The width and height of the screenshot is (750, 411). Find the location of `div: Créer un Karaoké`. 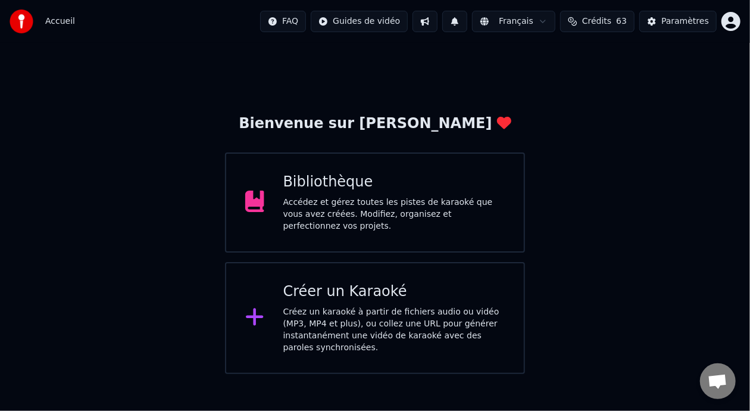

div: Créer un Karaoké is located at coordinates (394, 292).